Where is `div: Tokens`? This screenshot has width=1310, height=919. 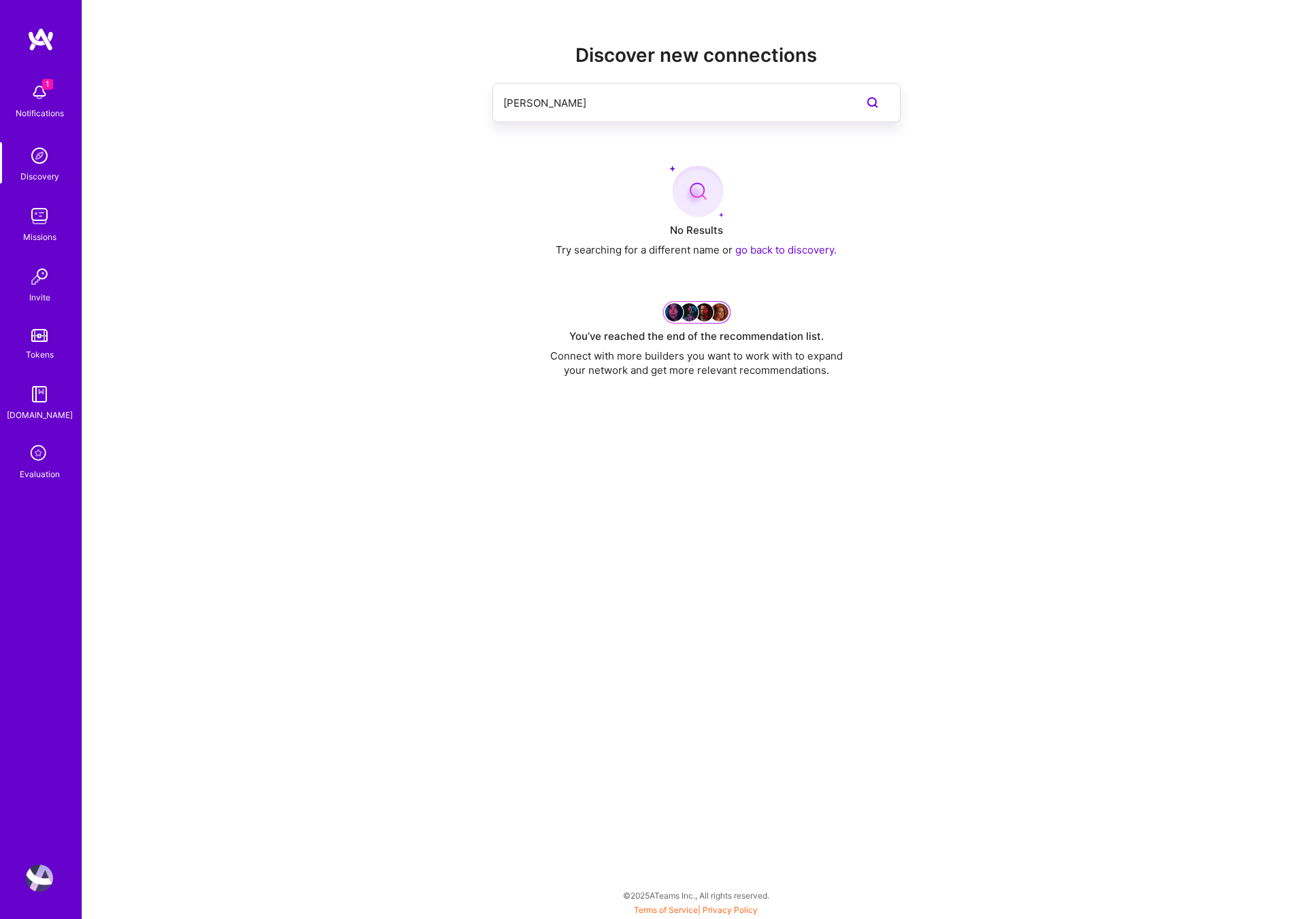 div: Tokens is located at coordinates (39, 354).